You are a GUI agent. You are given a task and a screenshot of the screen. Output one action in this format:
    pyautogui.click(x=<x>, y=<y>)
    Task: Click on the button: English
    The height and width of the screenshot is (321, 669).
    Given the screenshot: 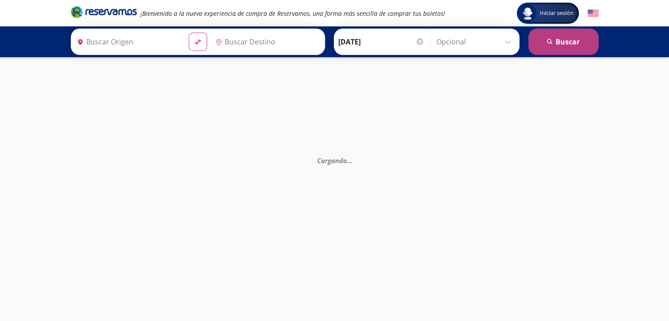 What is the action you would take?
    pyautogui.click(x=593, y=13)
    